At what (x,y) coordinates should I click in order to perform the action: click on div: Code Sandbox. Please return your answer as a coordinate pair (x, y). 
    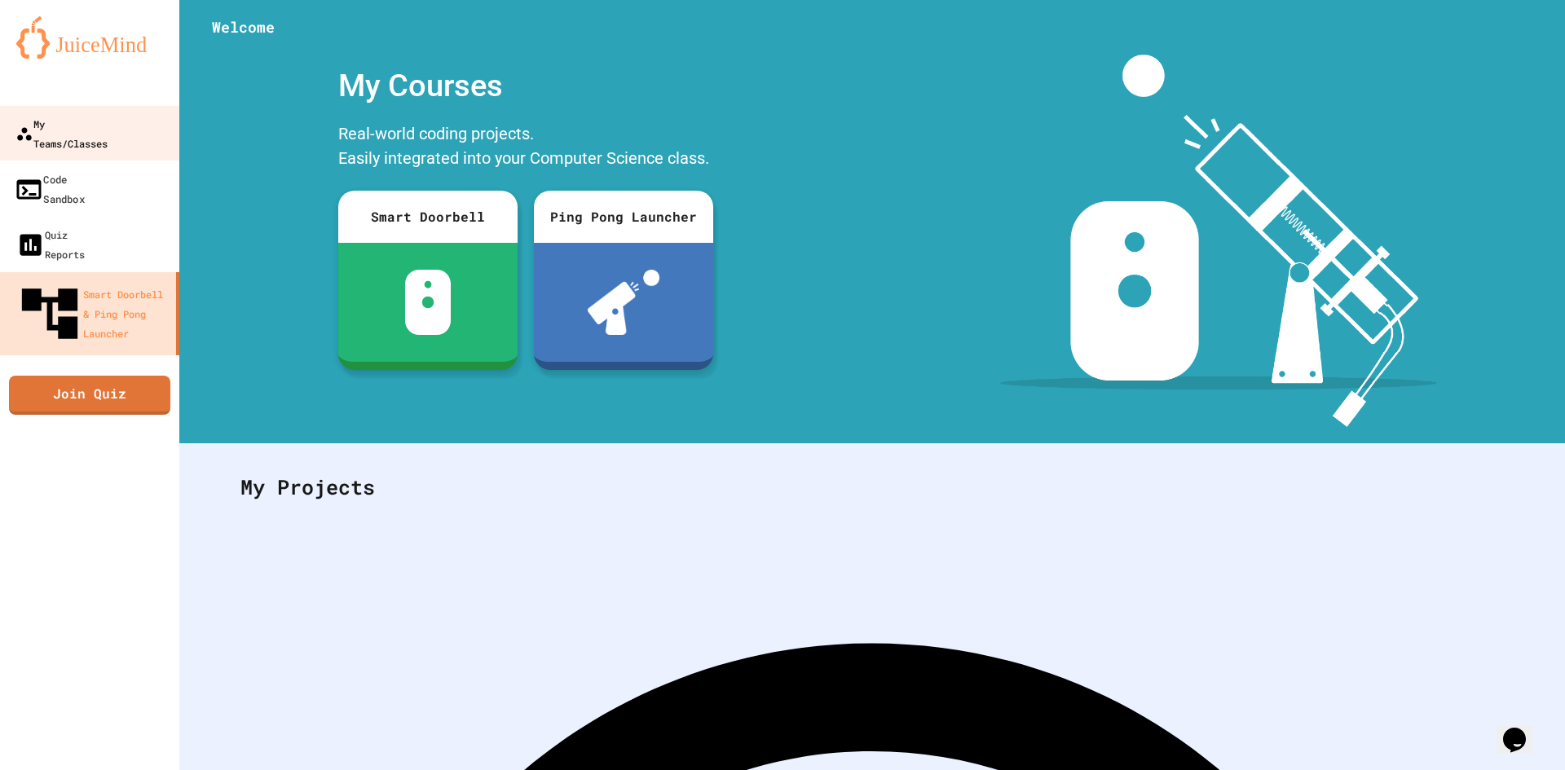
    Looking at the image, I should click on (49, 188).